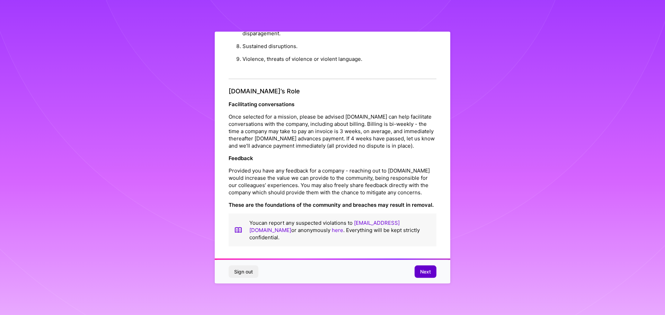 This screenshot has width=665, height=315. I want to click on p: You can report any suspected violations to or anonymously . Everything will be kept strictly conf..., so click(340, 230).